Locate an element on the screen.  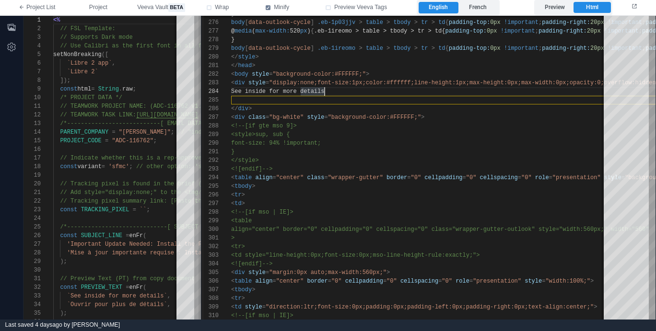
div: 21 is located at coordinates (32, 193).